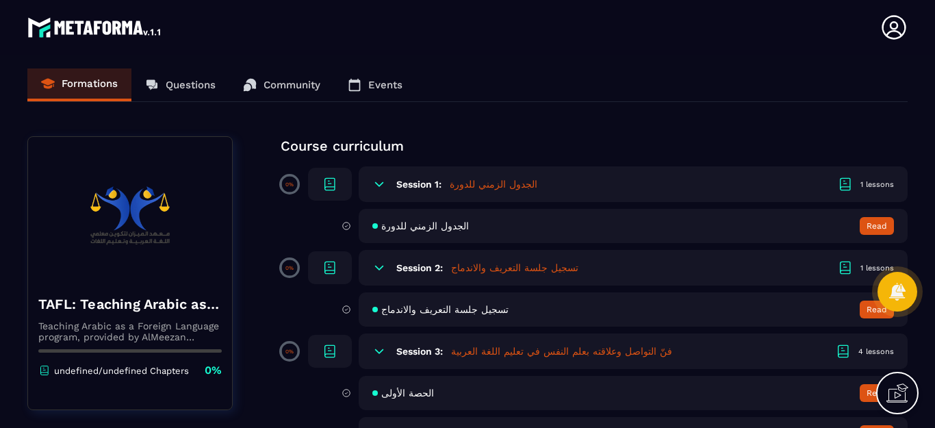  Describe the element at coordinates (515, 268) in the screenshot. I see `h5: تسجيل جلسة التعريف والاندماج` at that location.